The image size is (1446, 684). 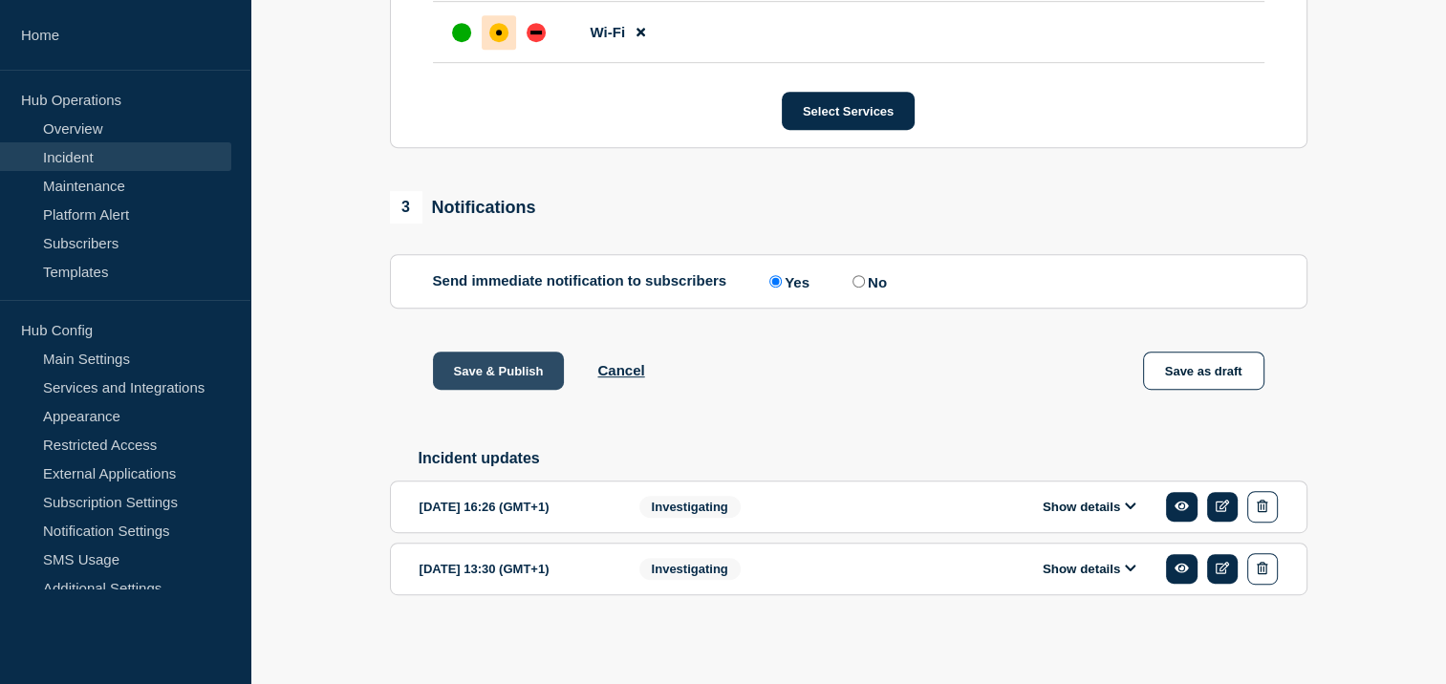 I want to click on span: Wi-Fi, so click(x=608, y=32).